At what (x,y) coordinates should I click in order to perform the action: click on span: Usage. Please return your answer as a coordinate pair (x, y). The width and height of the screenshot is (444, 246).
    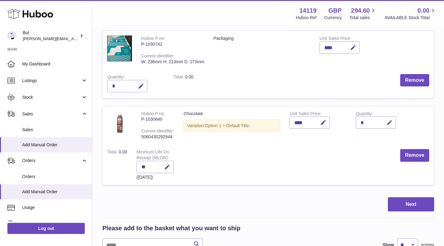
    Looking at the image, I should click on (55, 207).